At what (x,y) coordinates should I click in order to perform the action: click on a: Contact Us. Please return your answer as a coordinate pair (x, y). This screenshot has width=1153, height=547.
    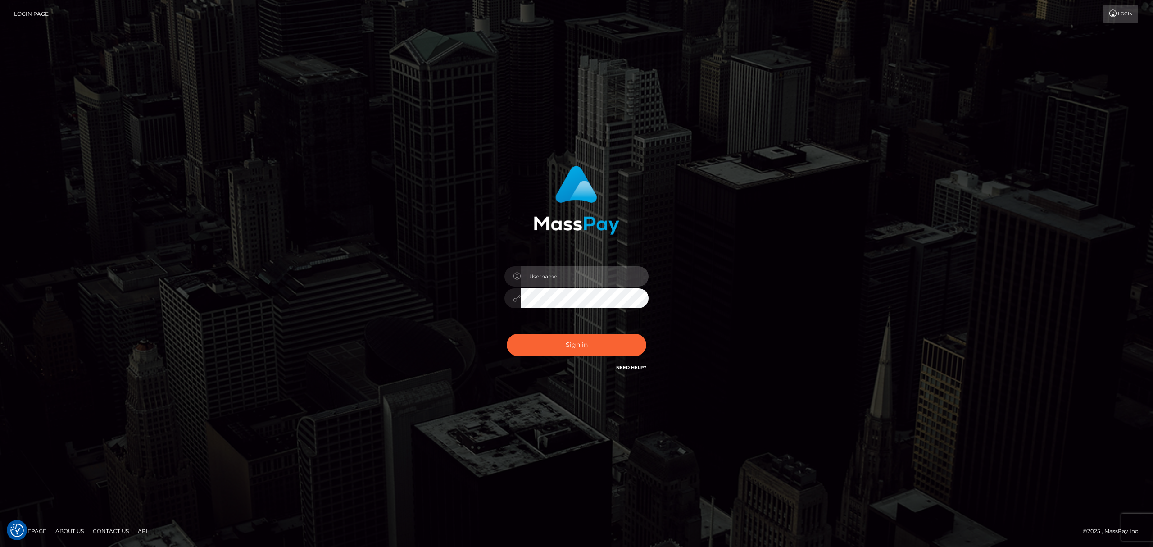
    Looking at the image, I should click on (111, 531).